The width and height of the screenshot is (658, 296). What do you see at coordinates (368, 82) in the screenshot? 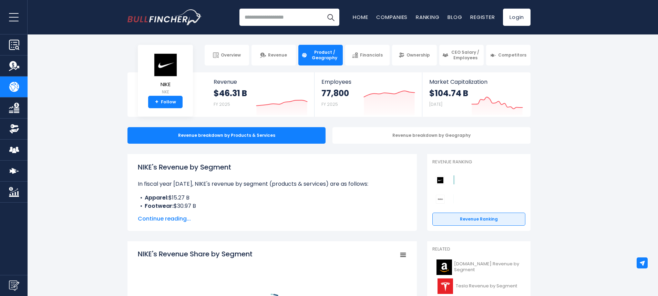
I see `span: Employees` at bounding box center [368, 82].